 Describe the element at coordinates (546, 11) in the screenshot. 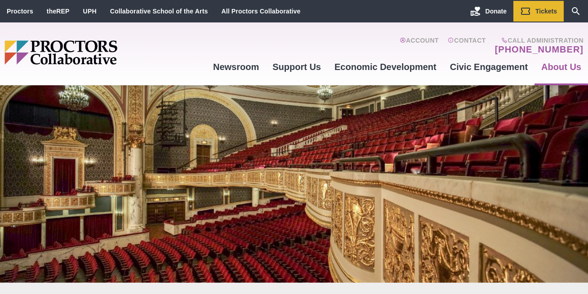

I see `span: Tickets` at that location.